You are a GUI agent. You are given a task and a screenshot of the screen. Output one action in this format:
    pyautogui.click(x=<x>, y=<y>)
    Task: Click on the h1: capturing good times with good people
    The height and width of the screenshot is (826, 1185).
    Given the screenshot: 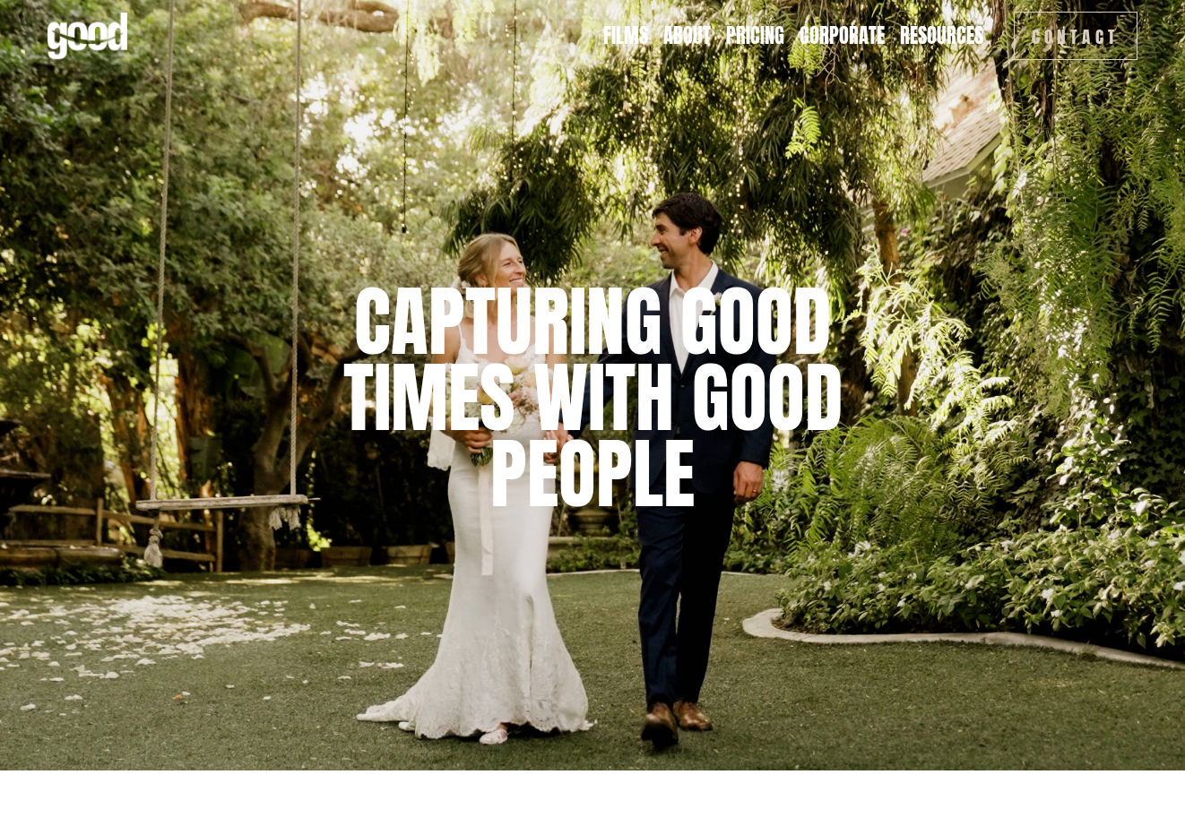 What is the action you would take?
    pyautogui.click(x=592, y=398)
    